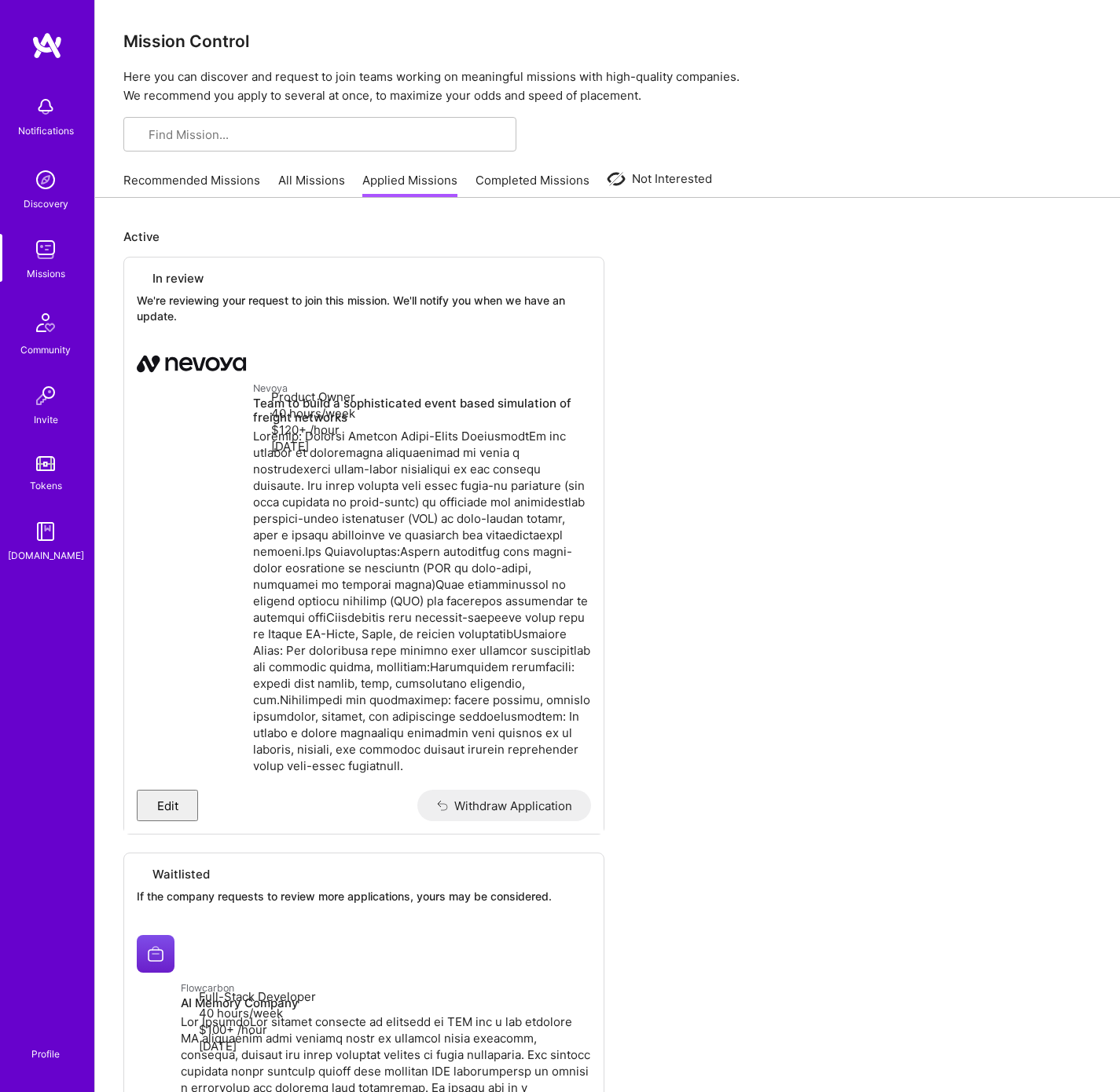 This screenshot has width=1120, height=1092. I want to click on p: We're reviewing your request to join this mission. We'll notify you when we have an update., so click(364, 308).